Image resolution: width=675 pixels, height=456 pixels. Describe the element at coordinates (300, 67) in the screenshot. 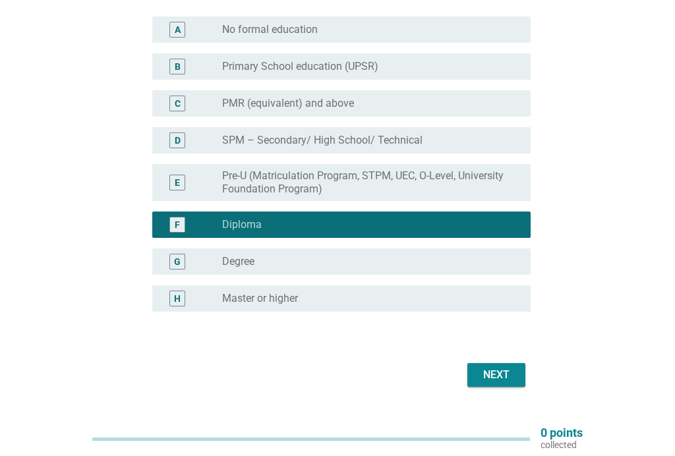

I see `label: Primary School education (UPSR)` at that location.